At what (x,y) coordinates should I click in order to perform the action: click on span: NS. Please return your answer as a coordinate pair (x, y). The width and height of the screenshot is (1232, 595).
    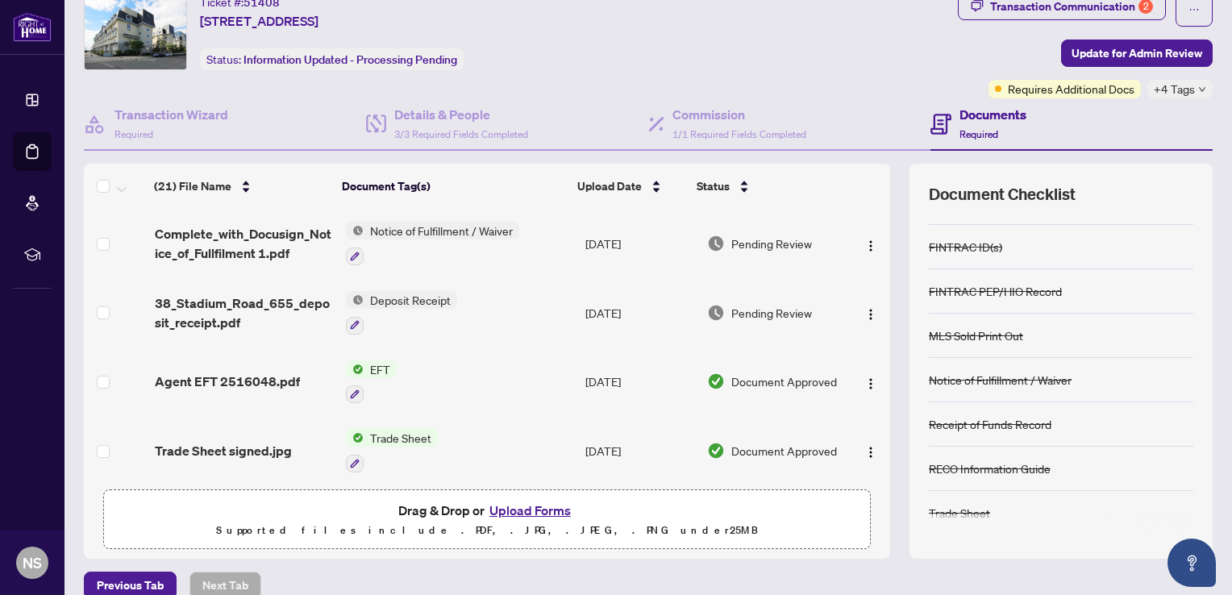
    Looking at the image, I should click on (32, 563).